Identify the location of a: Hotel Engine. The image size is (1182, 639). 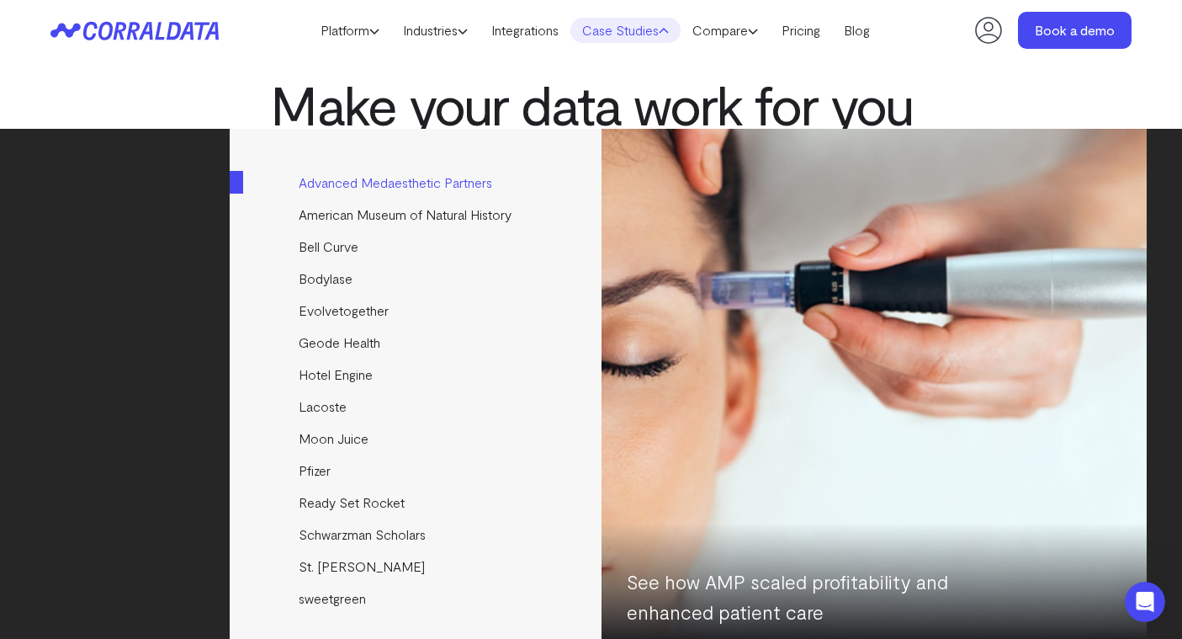
(417, 374).